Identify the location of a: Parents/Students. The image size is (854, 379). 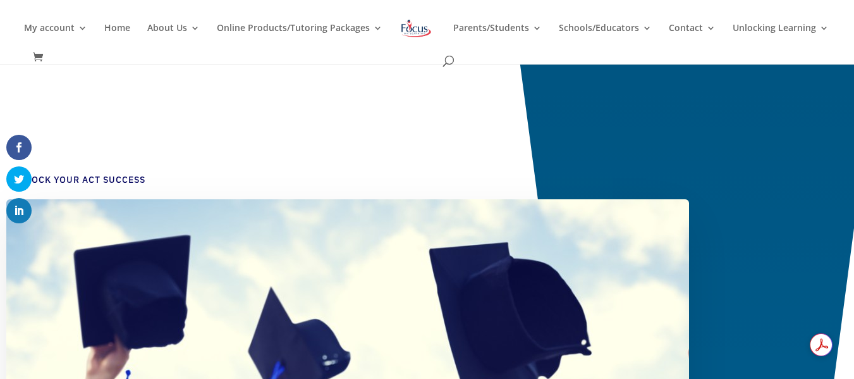
(498, 38).